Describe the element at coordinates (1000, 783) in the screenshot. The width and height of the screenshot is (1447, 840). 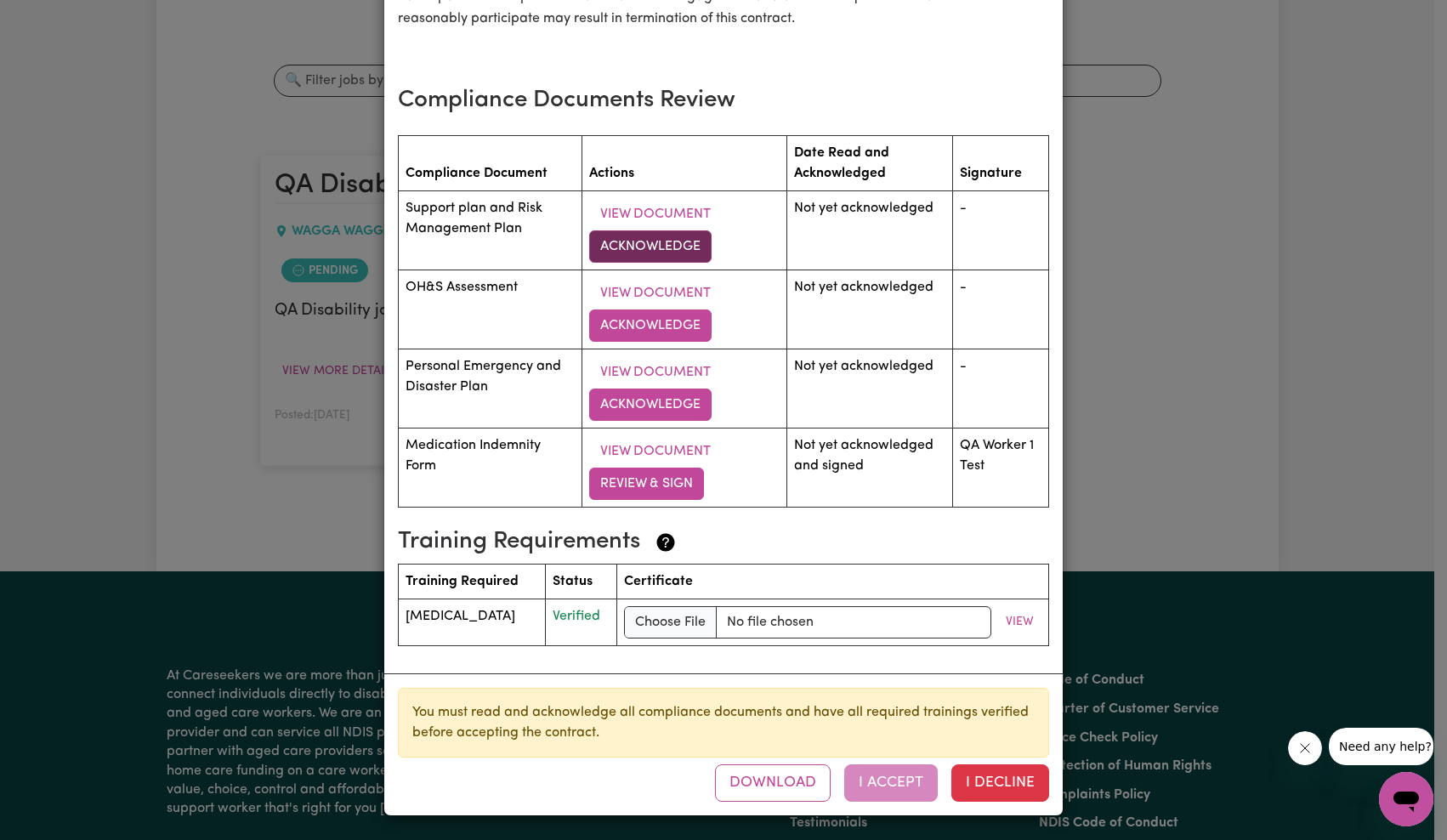
I see `button: Decline the contract terms` at that location.